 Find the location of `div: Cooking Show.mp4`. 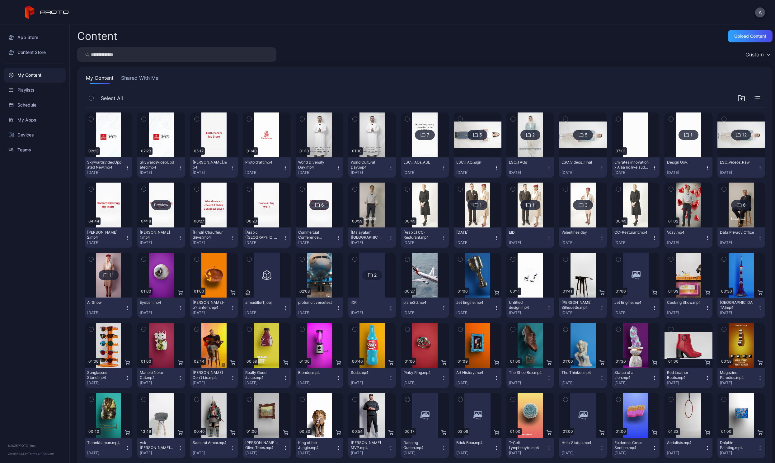

div: Cooking Show.mp4 is located at coordinates (684, 302).